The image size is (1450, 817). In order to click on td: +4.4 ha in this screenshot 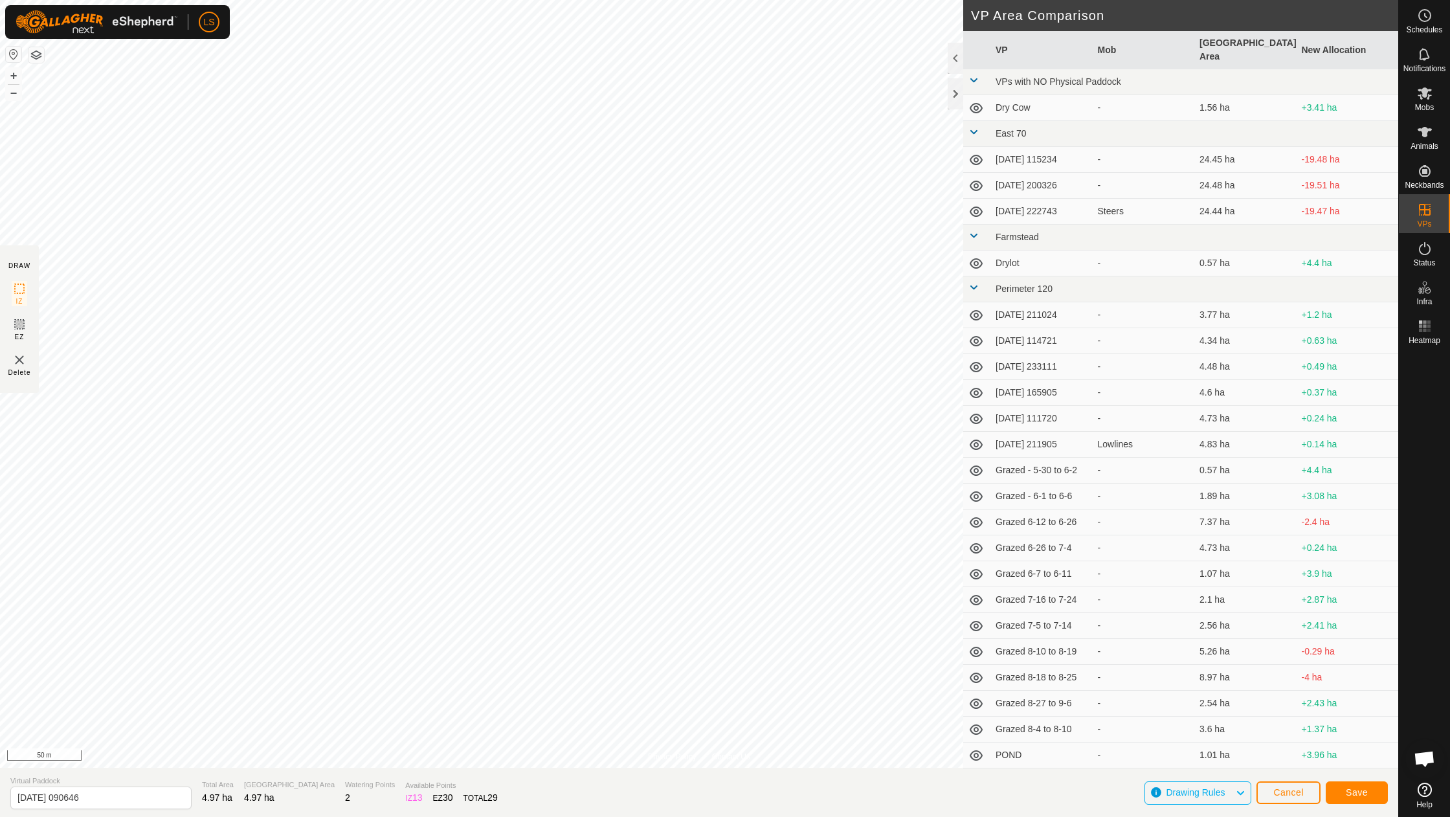, I will do `click(1348, 471)`.